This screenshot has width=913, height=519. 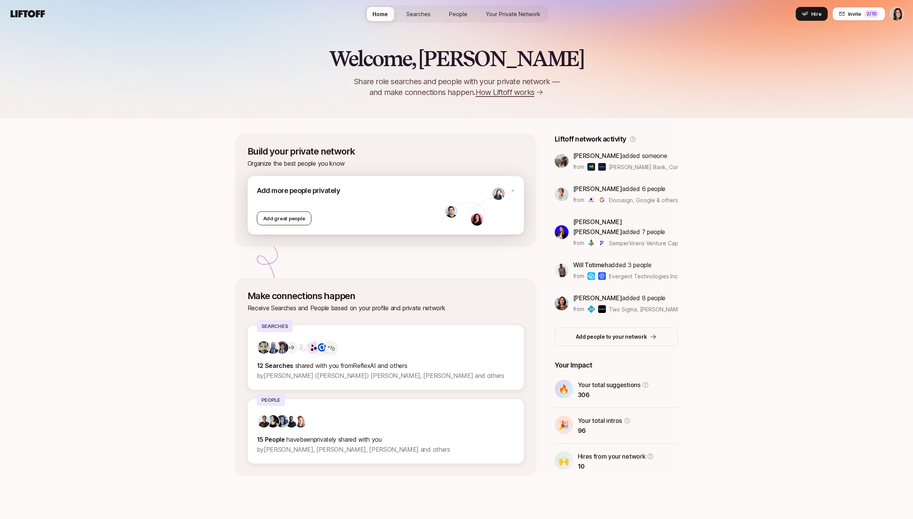 I want to click on p: Add people to your network, so click(x=611, y=337).